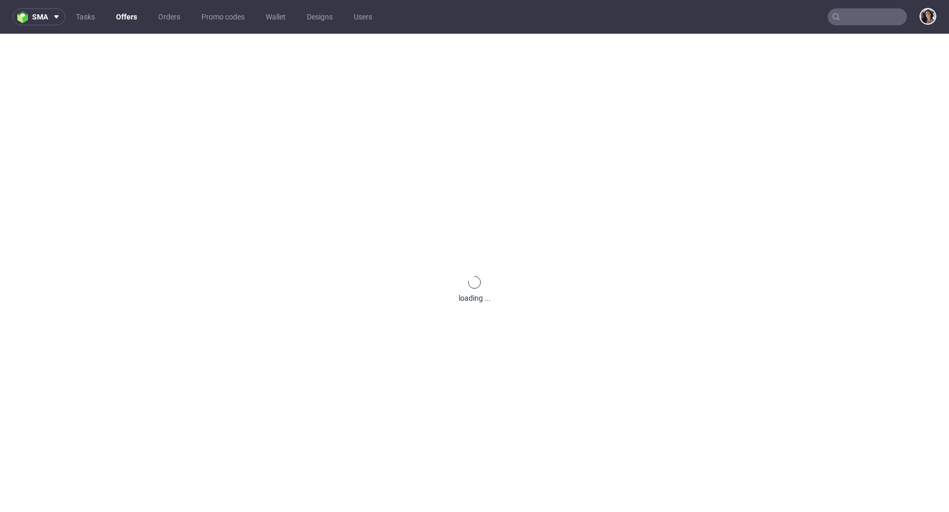 This screenshot has width=949, height=512. Describe the element at coordinates (39, 17) in the screenshot. I see `button: sma` at that location.